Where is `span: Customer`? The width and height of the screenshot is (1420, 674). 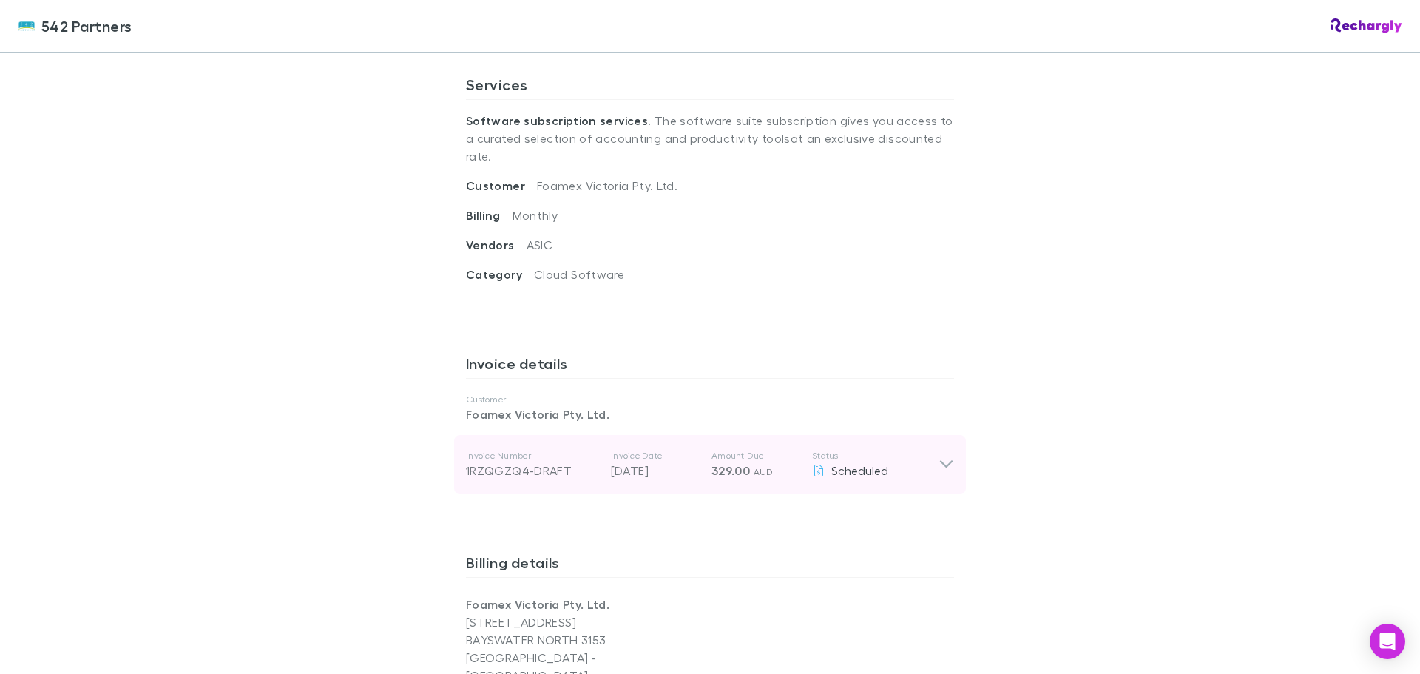
span: Customer is located at coordinates (502, 186).